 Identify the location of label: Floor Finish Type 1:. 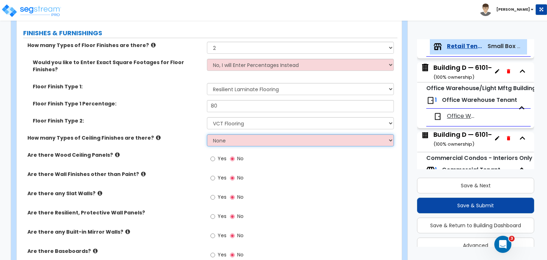
(117, 87).